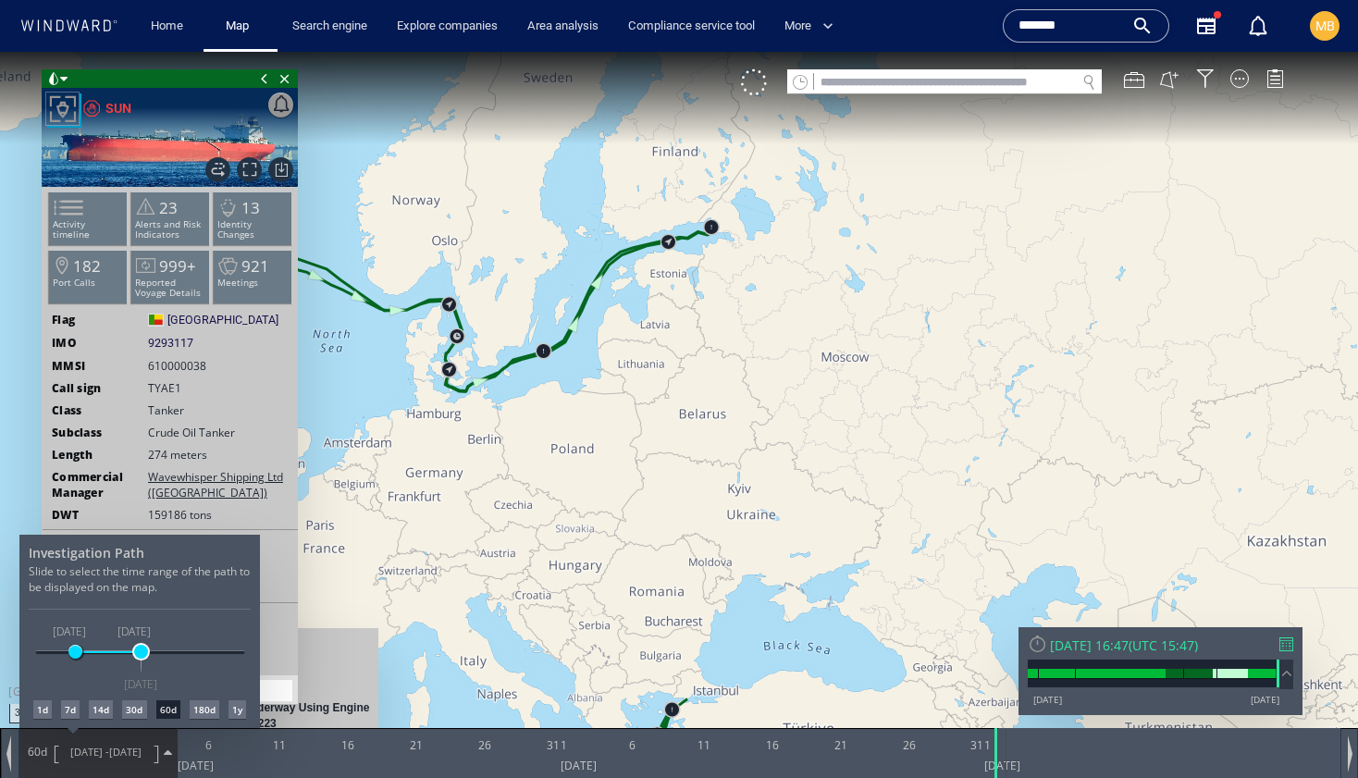  What do you see at coordinates (204, 658) in the screenshot?
I see `div: 180d` at bounding box center [204, 658].